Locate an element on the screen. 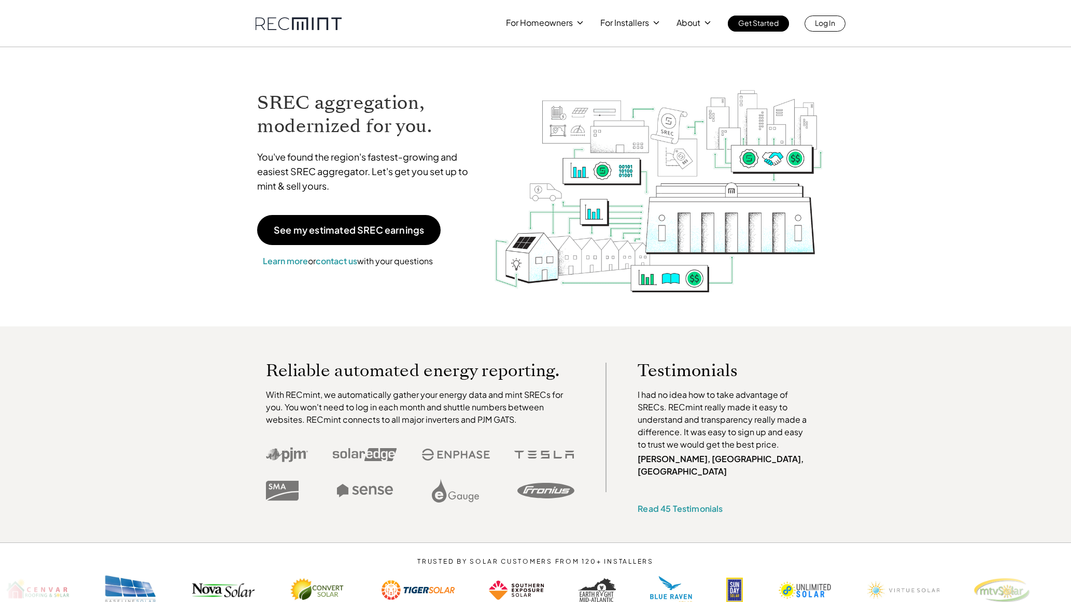 The image size is (1071, 602). p: See my estimated SREC earnings is located at coordinates (349, 230).